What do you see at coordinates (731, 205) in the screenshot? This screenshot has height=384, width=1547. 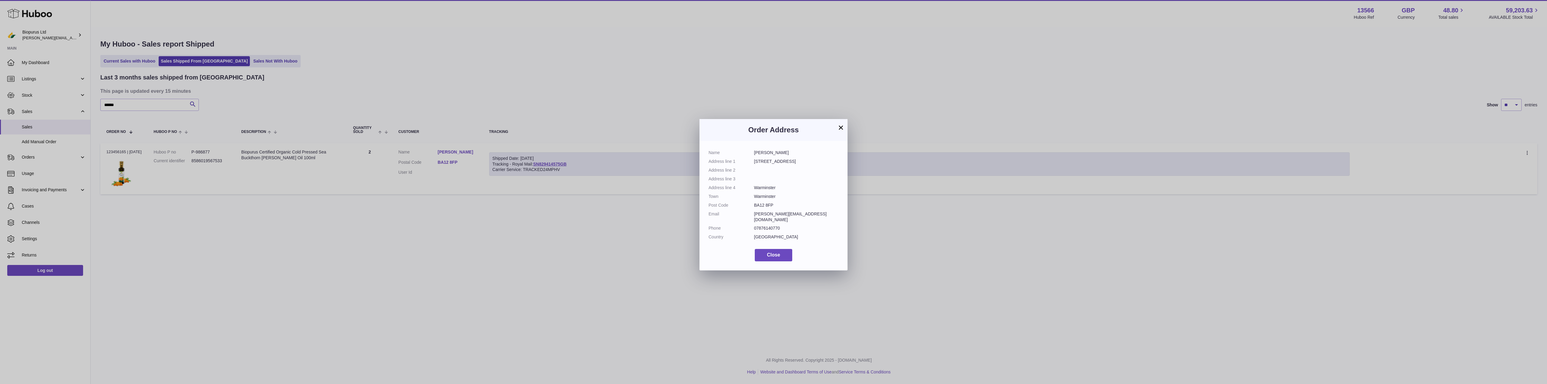 I see `dt: Post Code` at bounding box center [731, 205].